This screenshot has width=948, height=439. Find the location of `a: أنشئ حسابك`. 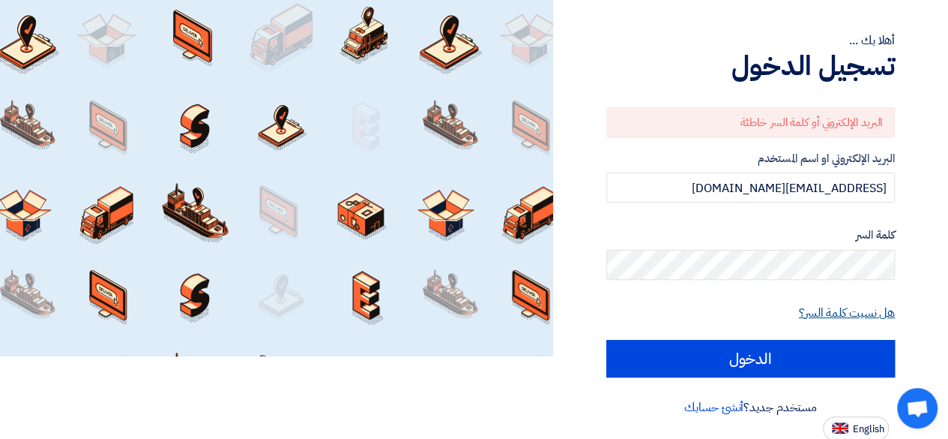

a: أنشئ حسابك is located at coordinates (714, 407).